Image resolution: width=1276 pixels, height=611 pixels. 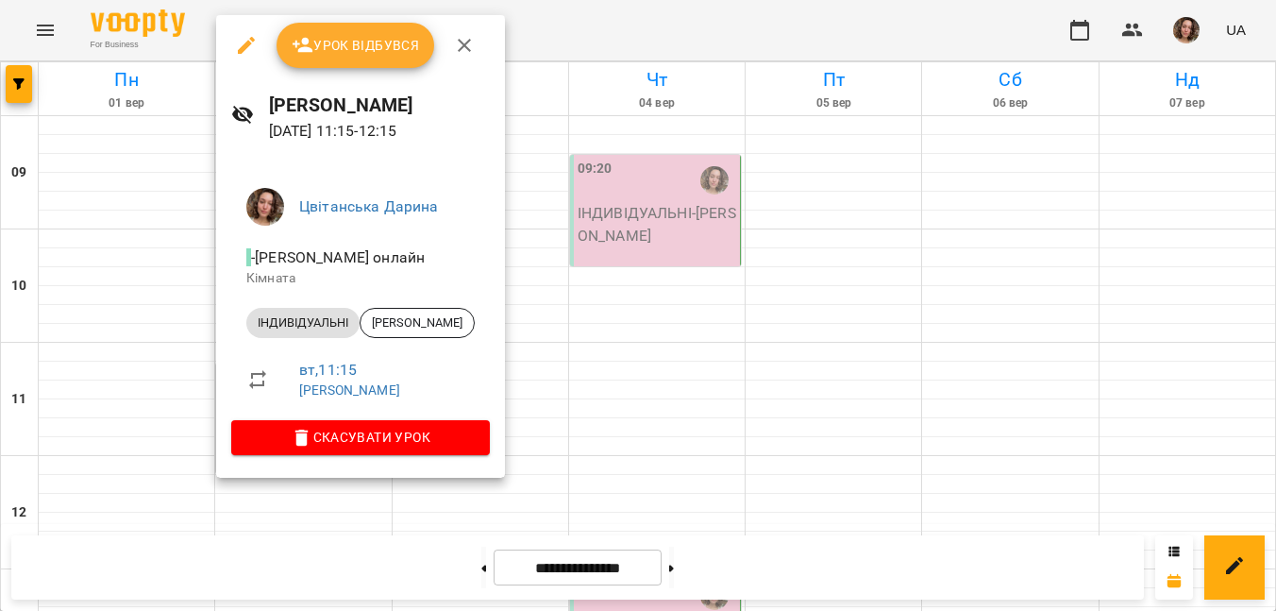 I want to click on button: Скасувати Урок, so click(x=361, y=437).